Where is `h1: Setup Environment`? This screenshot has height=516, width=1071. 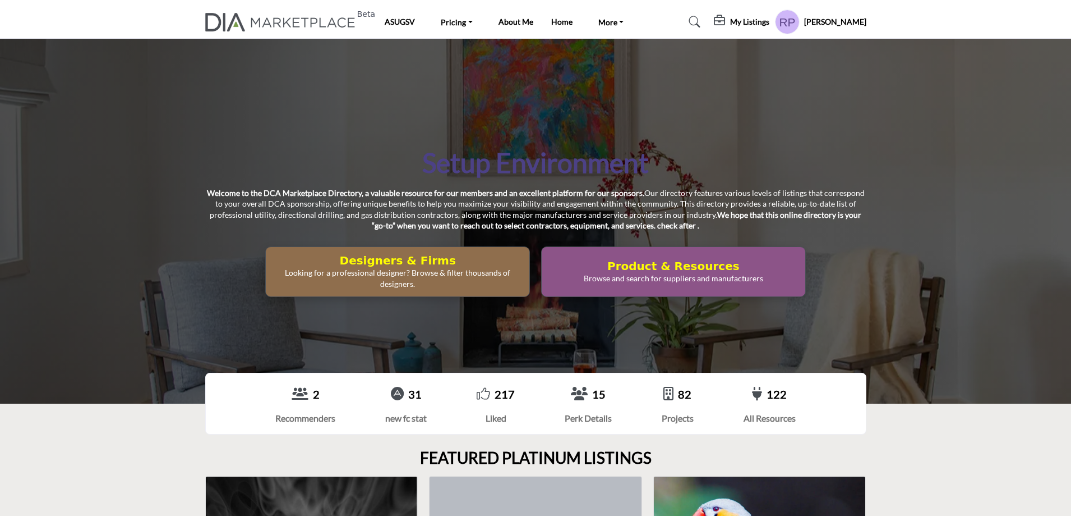
h1: Setup Environment is located at coordinates (536, 163).